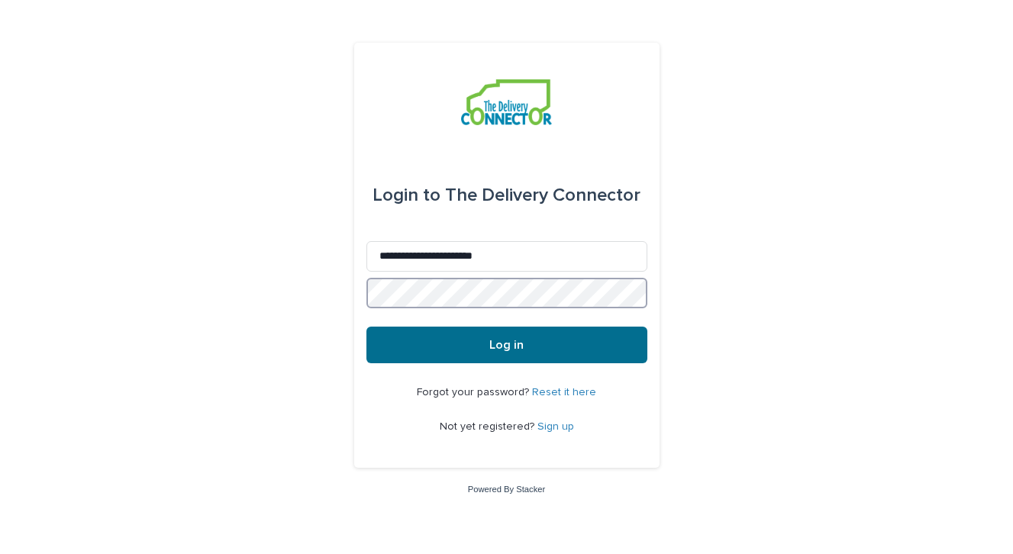 The height and width of the screenshot is (554, 1013). I want to click on a: Powered By Stacker, so click(506, 489).